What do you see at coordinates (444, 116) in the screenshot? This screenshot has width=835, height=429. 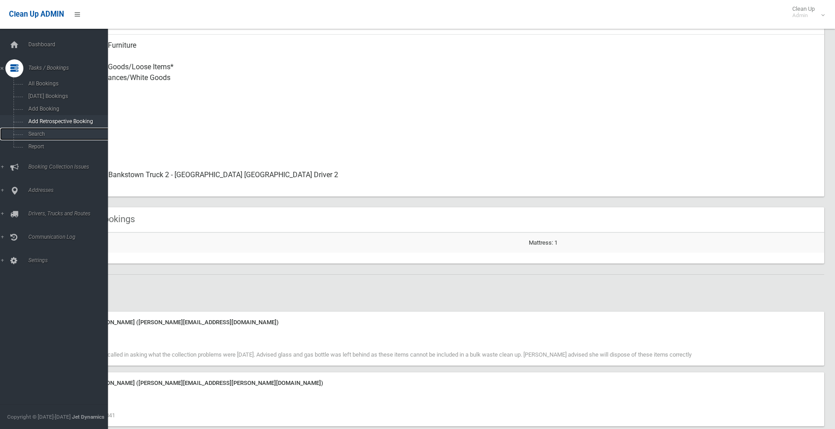 I see `div: Yes` at bounding box center [444, 116].